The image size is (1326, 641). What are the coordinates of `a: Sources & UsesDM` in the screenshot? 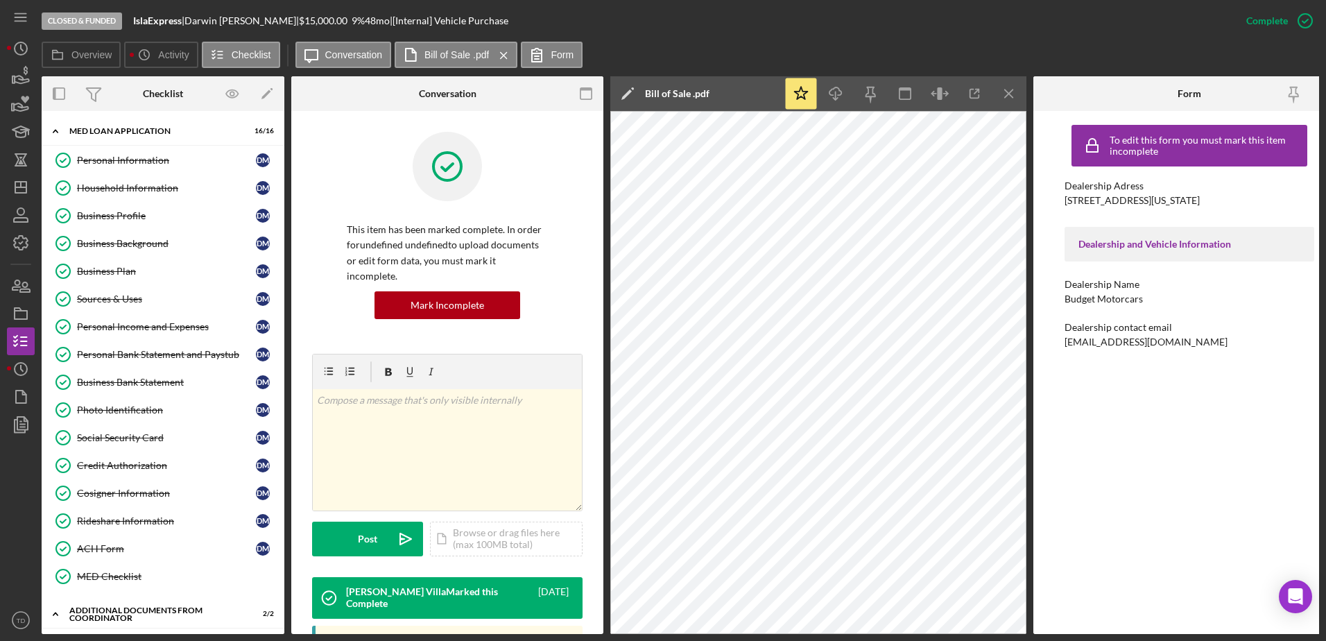 It's located at (163, 299).